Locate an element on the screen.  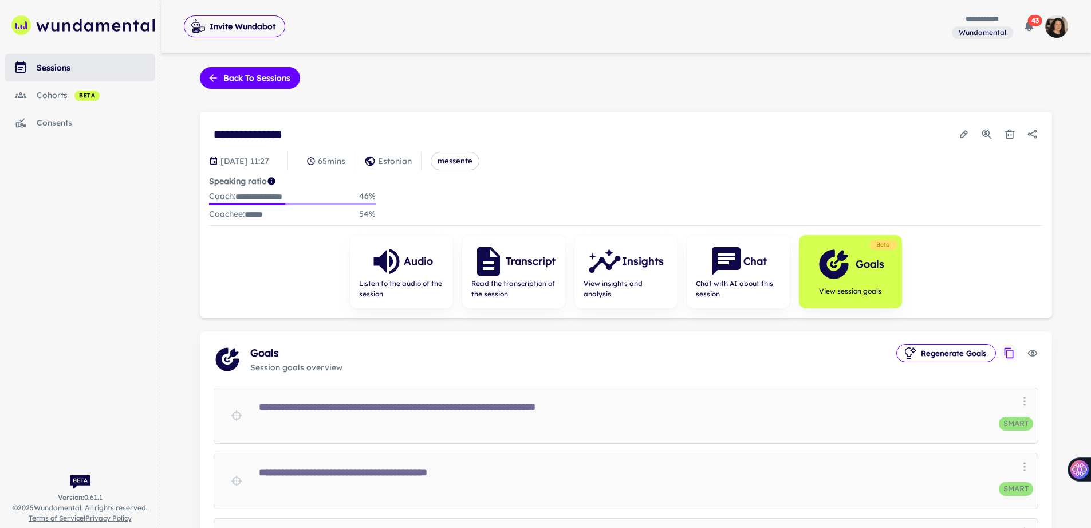
button: Delete session is located at coordinates (1010, 134).